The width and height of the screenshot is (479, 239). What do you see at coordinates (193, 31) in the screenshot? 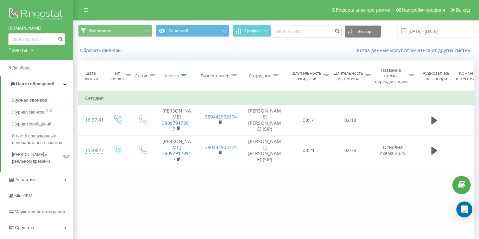
I see `button: Основной` at bounding box center [193, 31].